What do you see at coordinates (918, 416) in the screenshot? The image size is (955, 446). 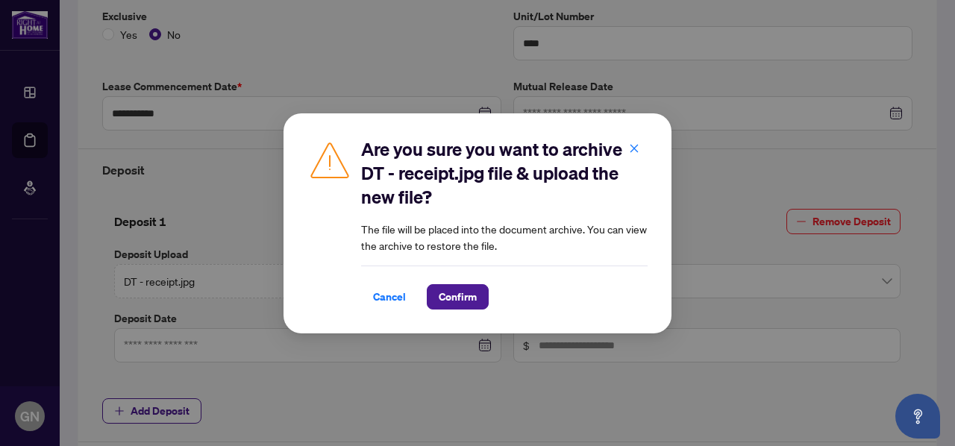 I see `button: Open asap` at bounding box center [918, 416].